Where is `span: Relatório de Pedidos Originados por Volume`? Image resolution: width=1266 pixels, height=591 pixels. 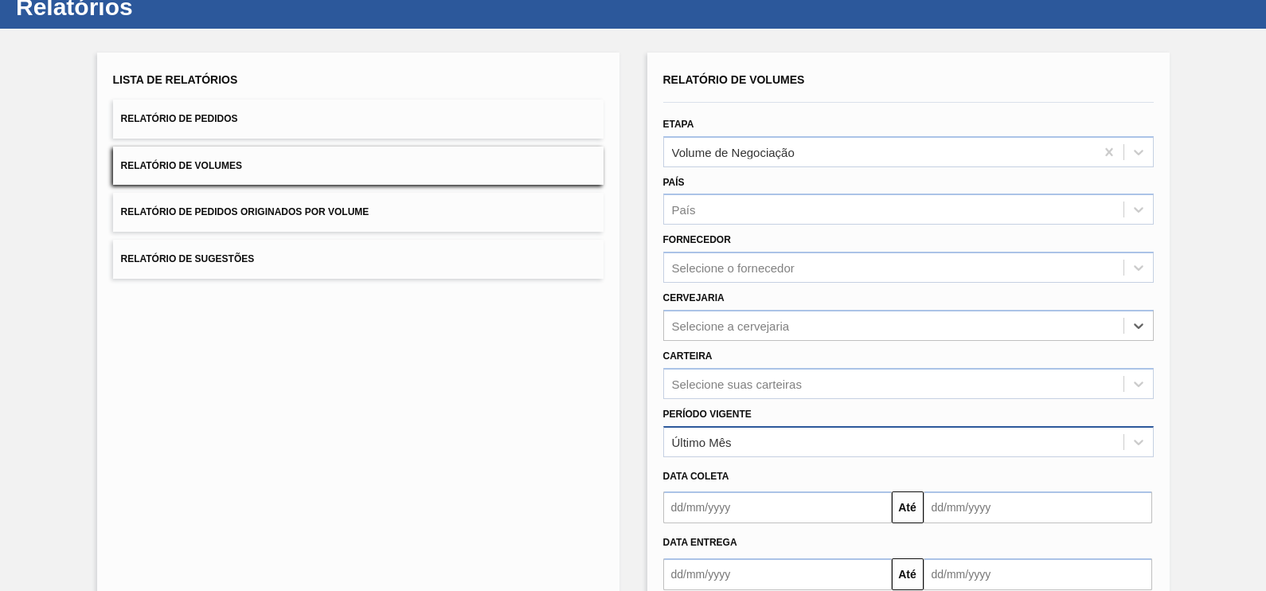
span: Relatório de Pedidos Originados por Volume is located at coordinates (245, 212).